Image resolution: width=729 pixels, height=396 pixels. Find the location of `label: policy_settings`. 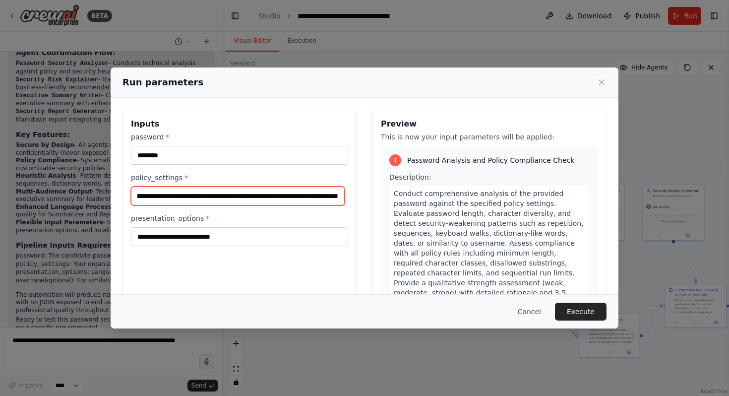

label: policy_settings is located at coordinates (240, 178).